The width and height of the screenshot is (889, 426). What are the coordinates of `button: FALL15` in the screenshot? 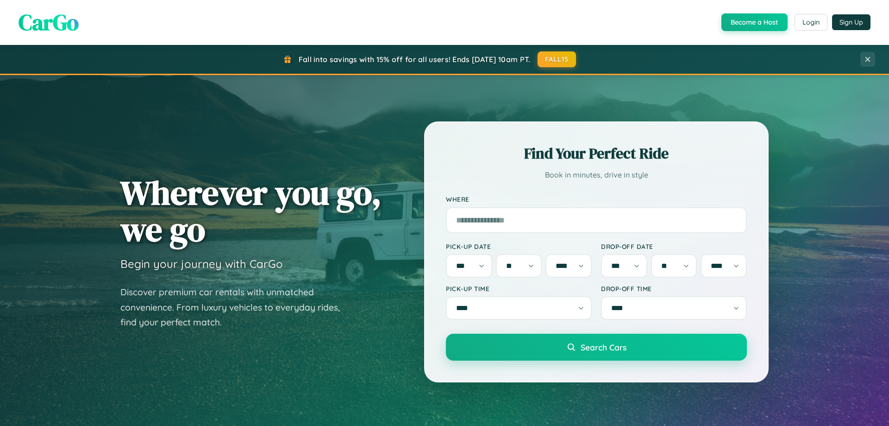 It's located at (557, 59).